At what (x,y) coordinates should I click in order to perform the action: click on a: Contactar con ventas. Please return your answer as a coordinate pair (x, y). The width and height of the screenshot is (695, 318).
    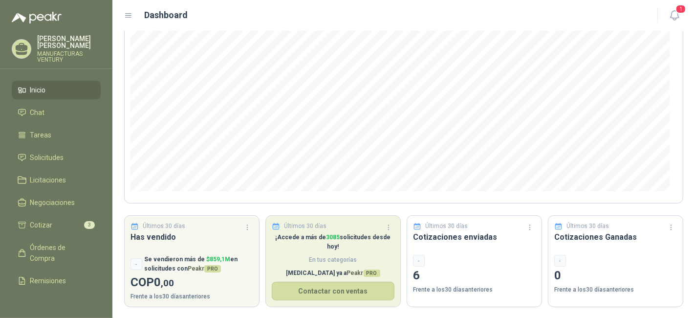
    Looking at the image, I should click on (333, 291).